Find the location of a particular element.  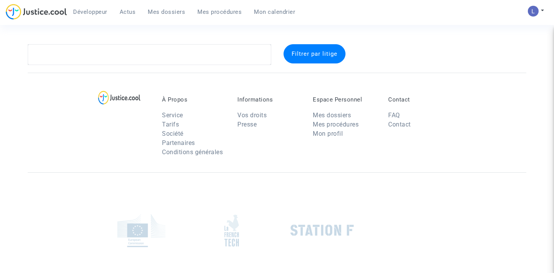

span: Mon calendrier is located at coordinates (274, 12).